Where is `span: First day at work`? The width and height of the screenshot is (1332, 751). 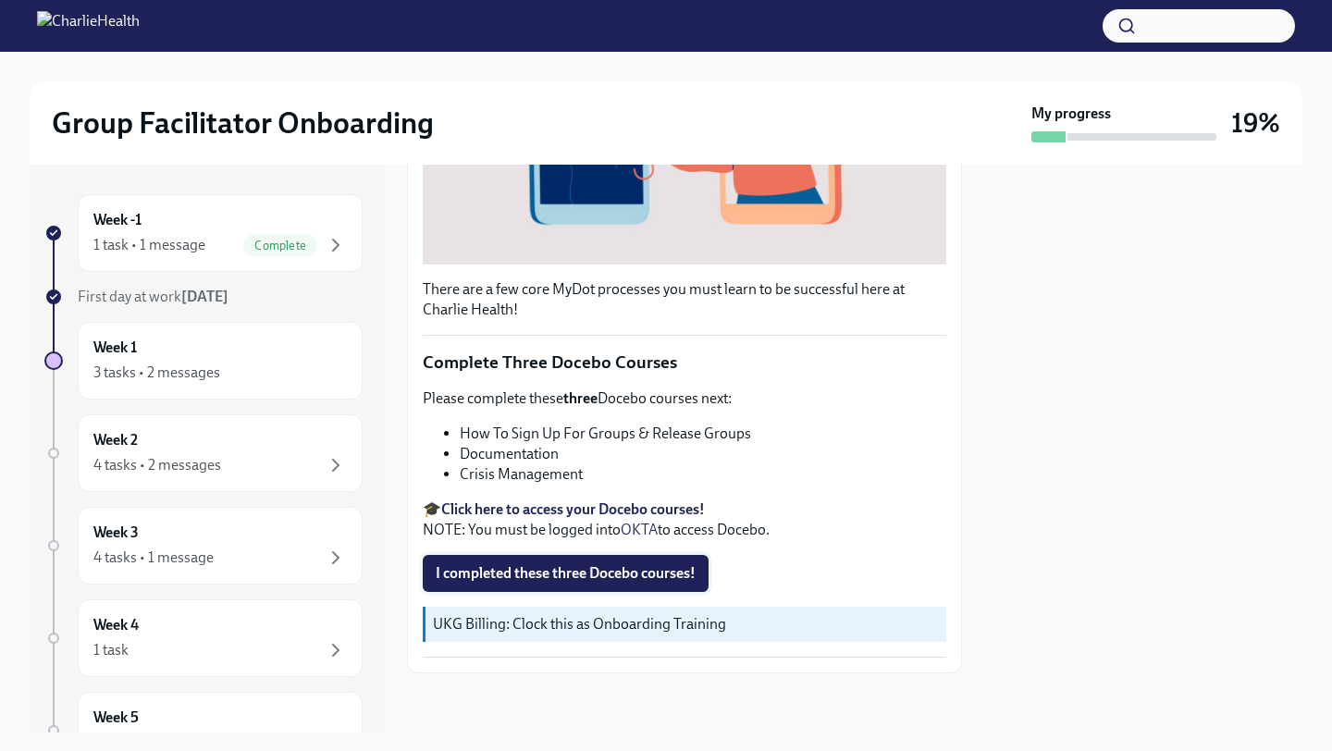
span: First day at work is located at coordinates (153, 296).